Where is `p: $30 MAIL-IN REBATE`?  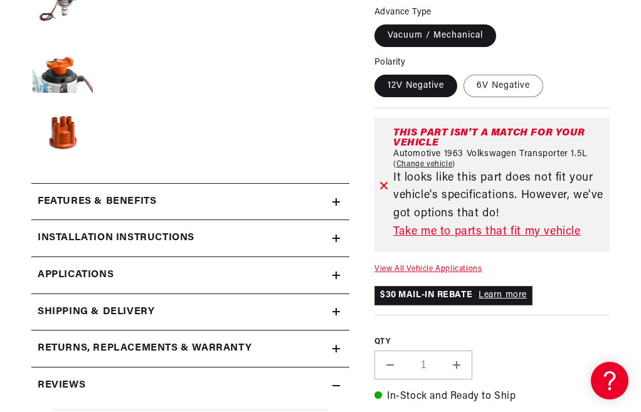 p: $30 MAIL-IN REBATE is located at coordinates (453, 295).